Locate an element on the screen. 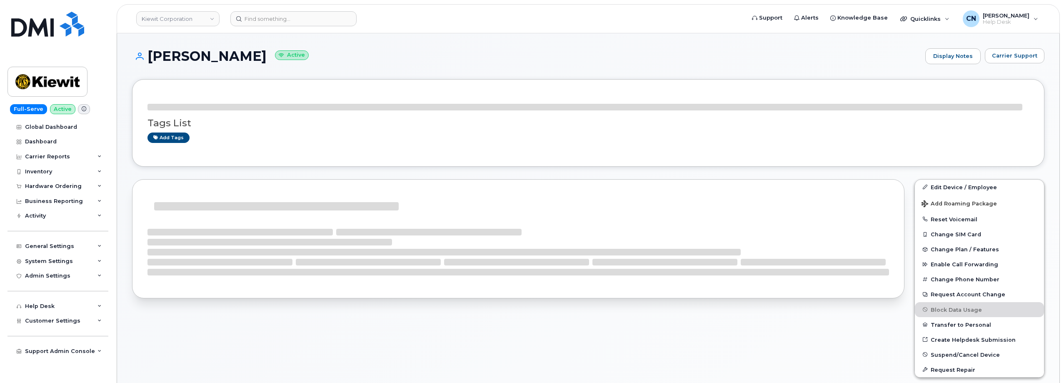 The width and height of the screenshot is (1064, 383). button: Enable Call Forwarding is located at coordinates (979, 264).